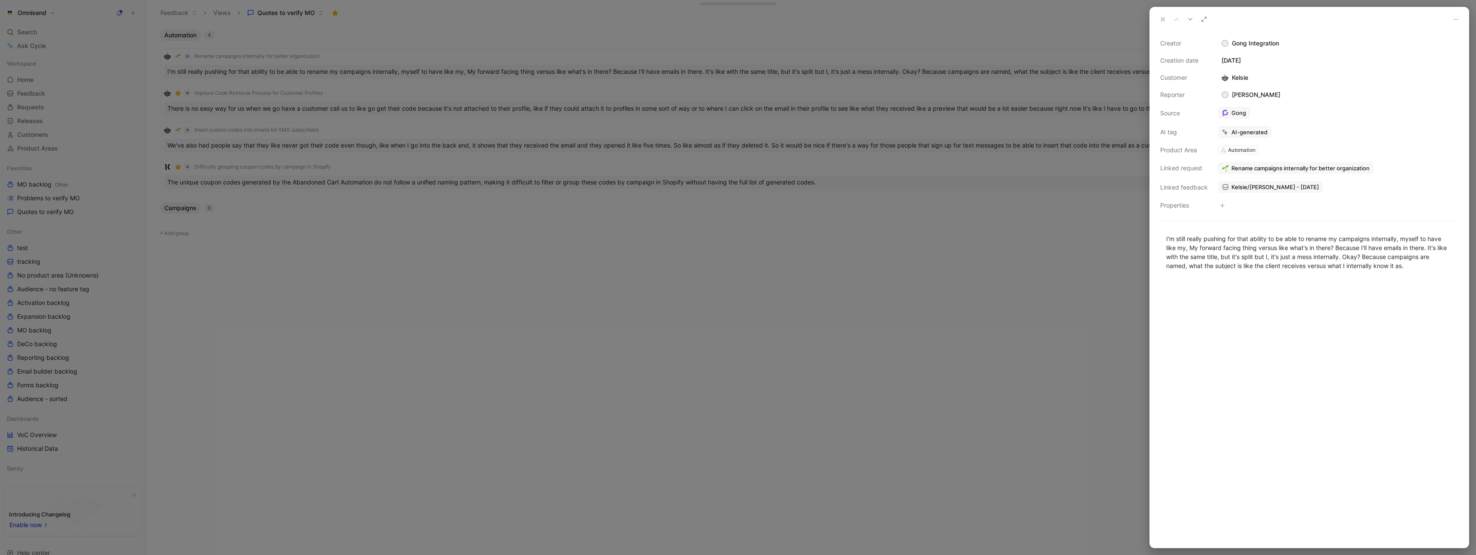  Describe the element at coordinates (1235, 78) in the screenshot. I see `div: Kelsie` at that location.